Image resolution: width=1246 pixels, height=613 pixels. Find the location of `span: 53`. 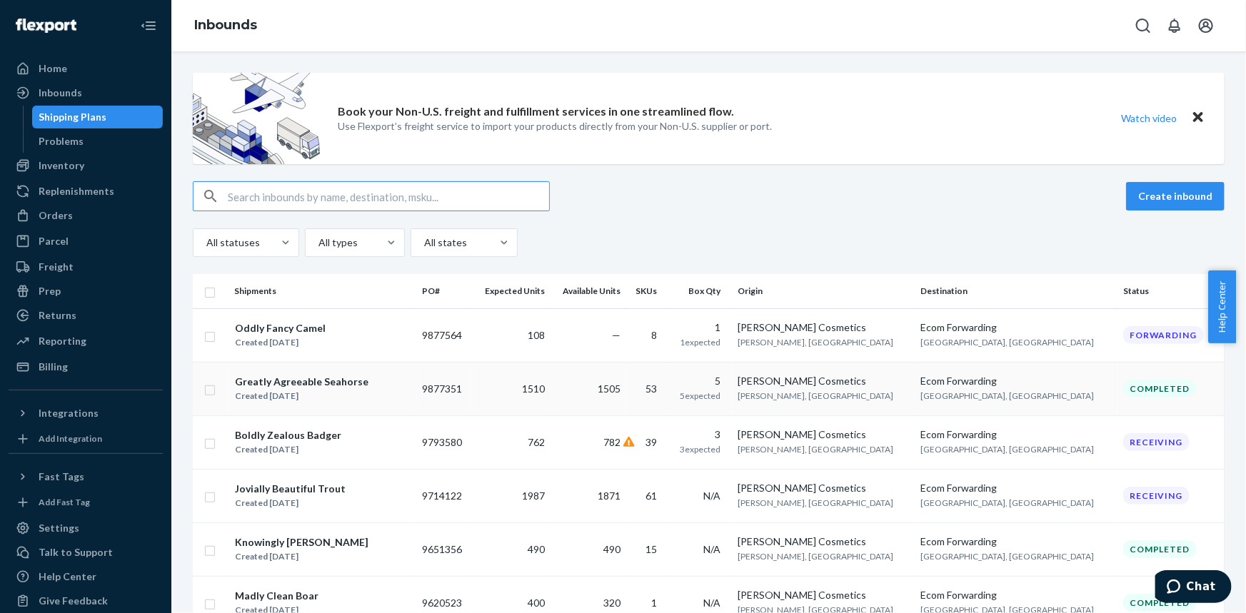

span: 53 is located at coordinates (651, 388).